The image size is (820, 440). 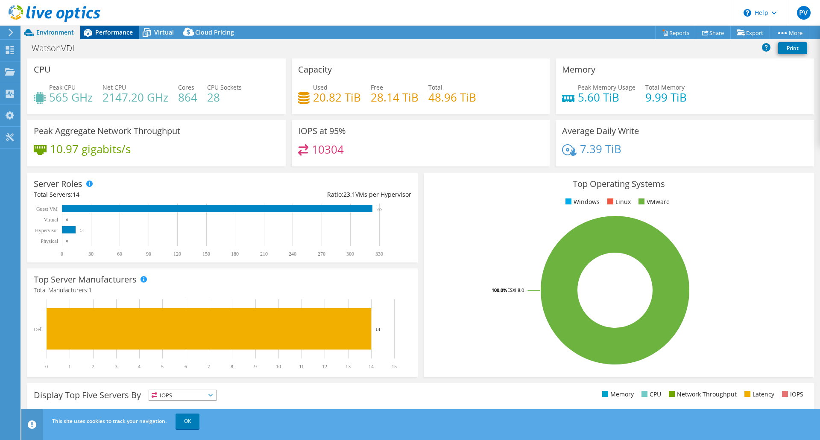 What do you see at coordinates (223, 290) in the screenshot?
I see `h4: Total Manufacturers:` at bounding box center [223, 290].